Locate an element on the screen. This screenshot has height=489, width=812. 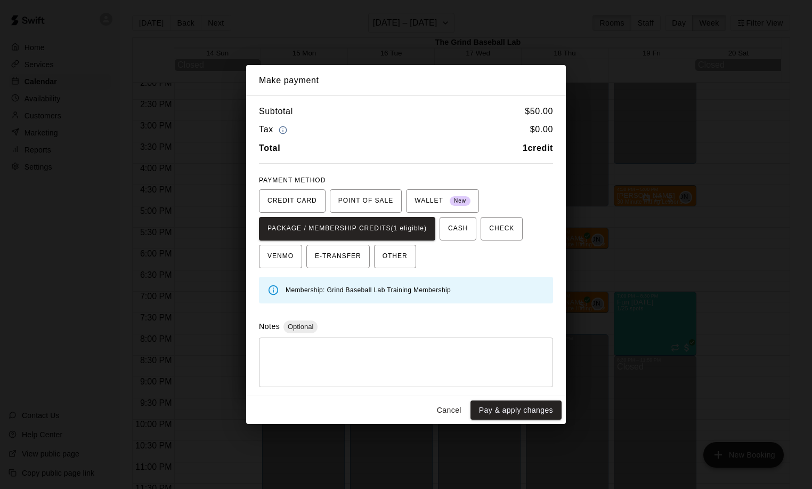
span: PACKAGE / MEMBERSHIP CREDITS (1 eligible) is located at coordinates (347, 229).